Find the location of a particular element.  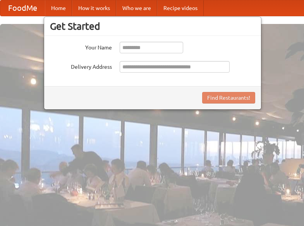

a: FoodMe is located at coordinates (22, 8).